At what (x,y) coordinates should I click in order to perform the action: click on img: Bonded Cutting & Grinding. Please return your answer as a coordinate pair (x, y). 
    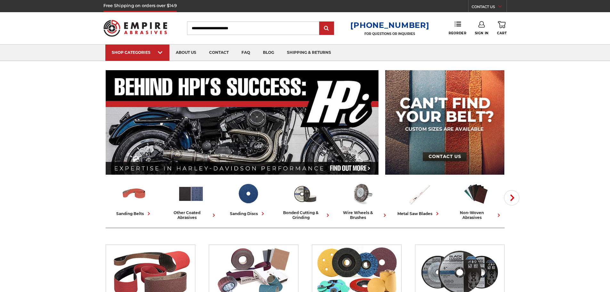
    Looking at the image, I should click on (305, 193).